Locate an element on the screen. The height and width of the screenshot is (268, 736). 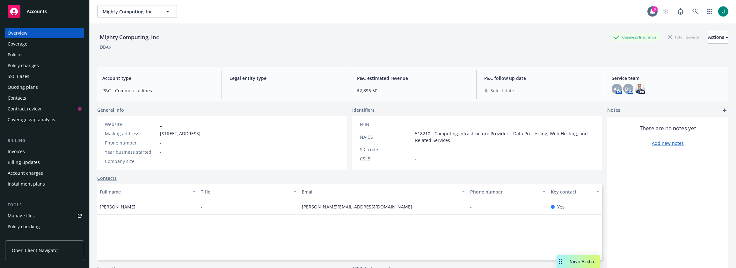
div: Drag to move is located at coordinates (560, 262).